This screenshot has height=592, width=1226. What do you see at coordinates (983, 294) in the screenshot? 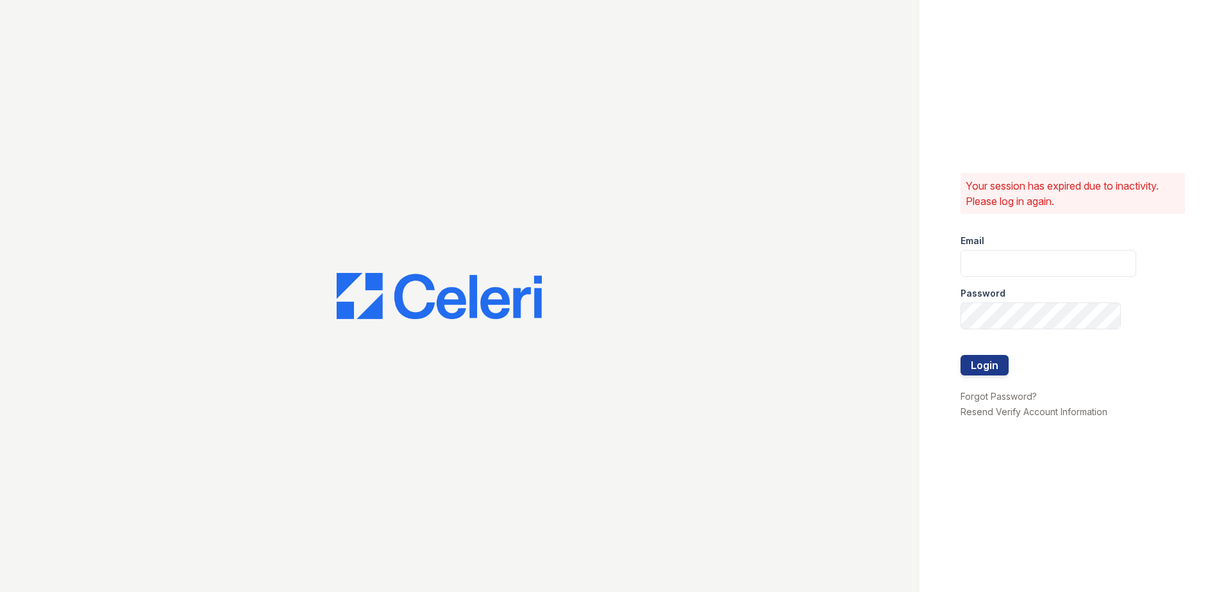
I see `label: Password` at bounding box center [983, 294].